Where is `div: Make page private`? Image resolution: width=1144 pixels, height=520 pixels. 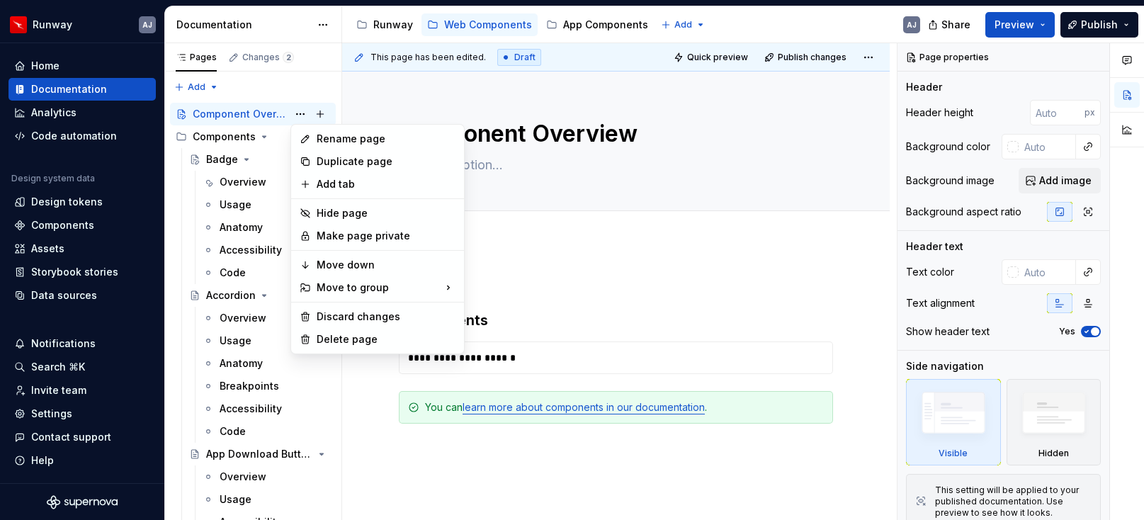 div: Make page private is located at coordinates (386, 236).